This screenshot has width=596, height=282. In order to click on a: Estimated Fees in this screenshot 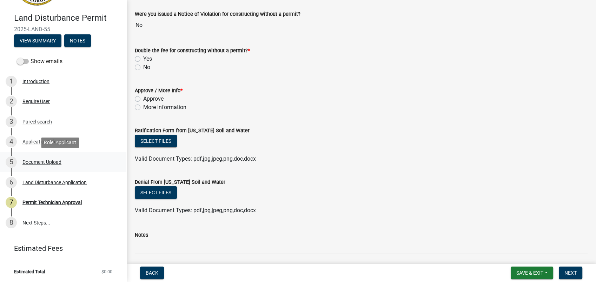, I will do `click(60, 249)`.